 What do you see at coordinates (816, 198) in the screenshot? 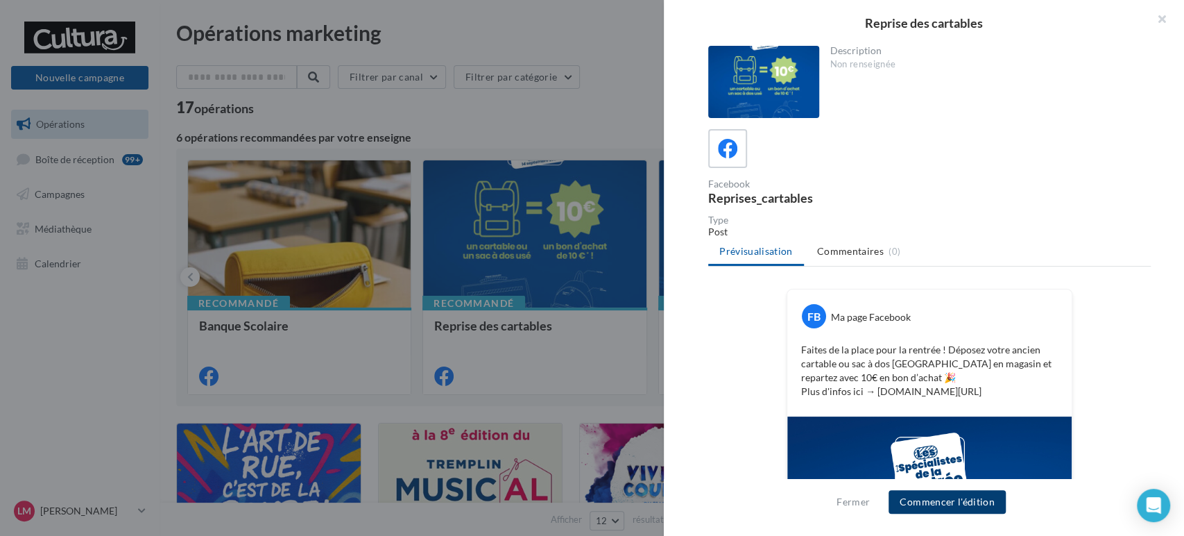
I see `div: Reprises_cartables` at bounding box center [816, 198].